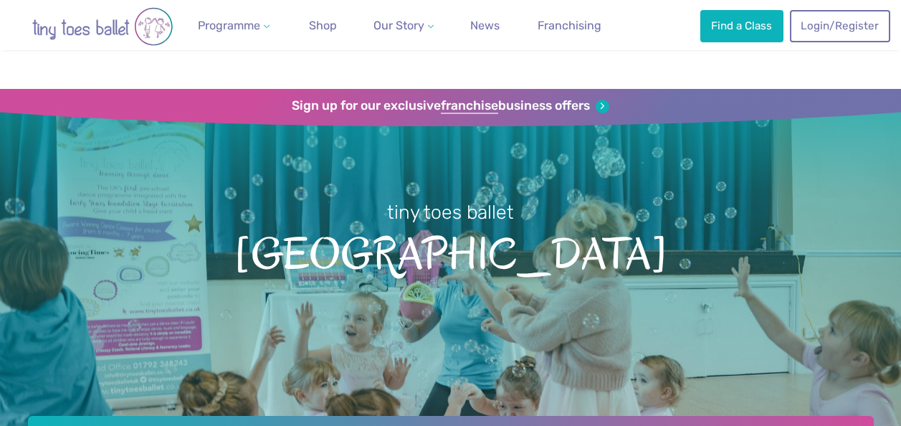  Describe the element at coordinates (399, 25) in the screenshot. I see `span: Our Story` at that location.